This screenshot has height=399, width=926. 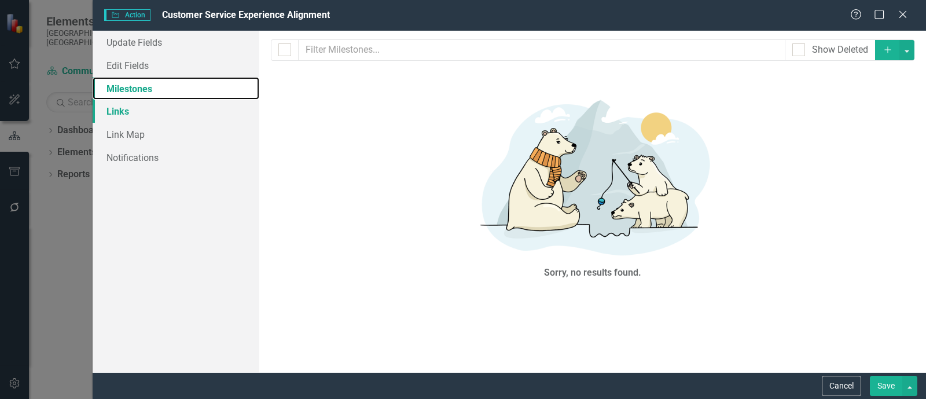 What do you see at coordinates (176, 65) in the screenshot?
I see `a: Edit Fields` at bounding box center [176, 65].